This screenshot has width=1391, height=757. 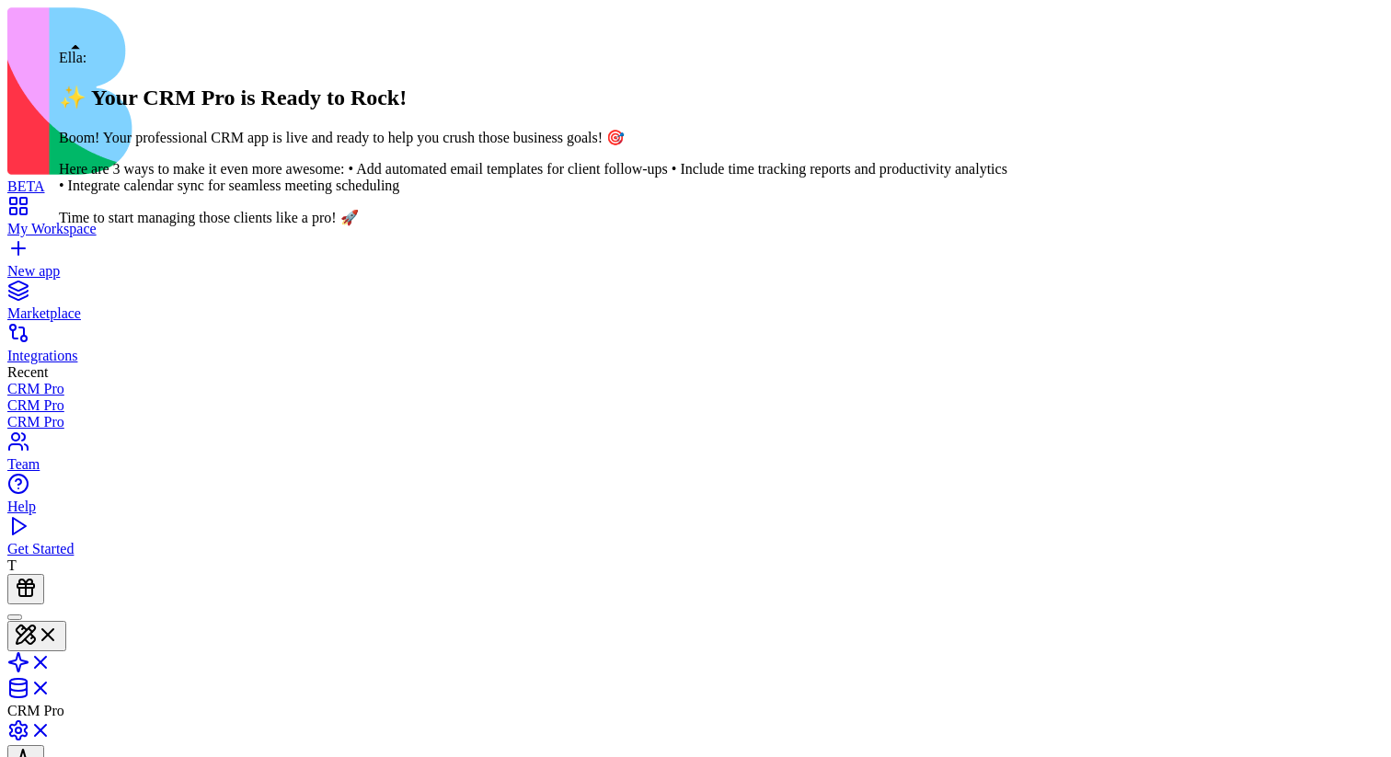 I want to click on h2: ✨ Your CRM Pro is Ready to Rock!, so click(x=533, y=97).